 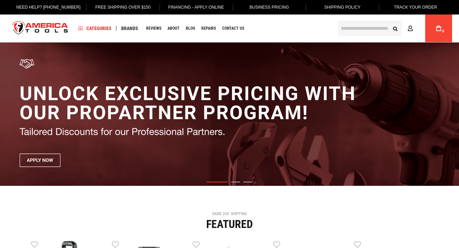 I want to click on a: Blog, so click(x=190, y=28).